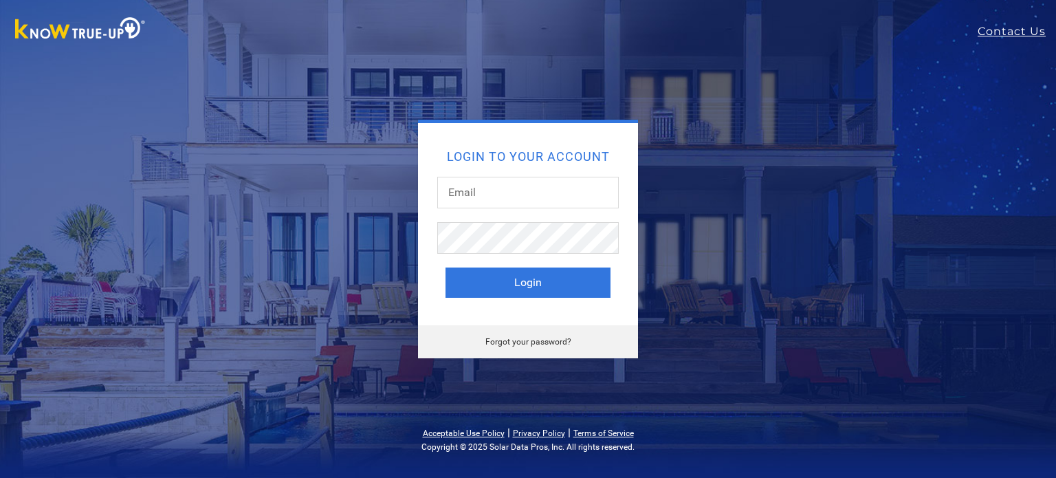 The height and width of the screenshot is (478, 1056). I want to click on a: Contact Us, so click(1017, 32).